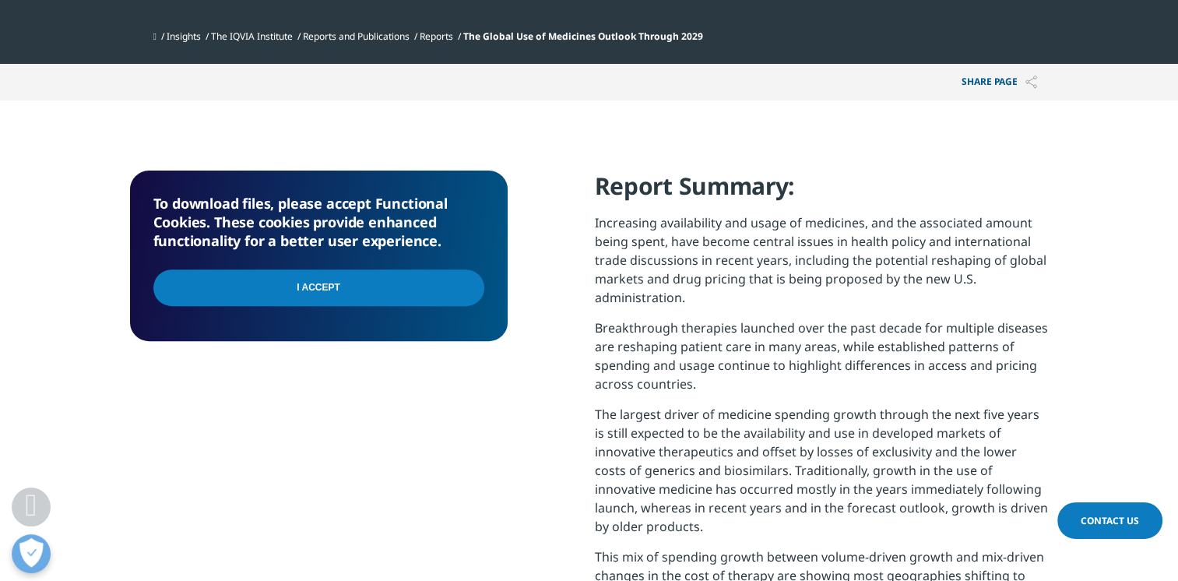  Describe the element at coordinates (356, 36) in the screenshot. I see `a: Reports and Publications` at that location.